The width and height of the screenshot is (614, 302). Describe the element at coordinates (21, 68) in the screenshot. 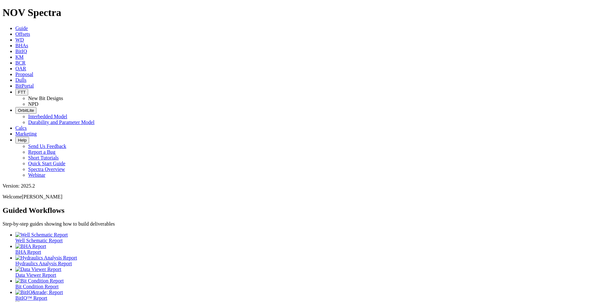

I see `a: OAR` at that location.